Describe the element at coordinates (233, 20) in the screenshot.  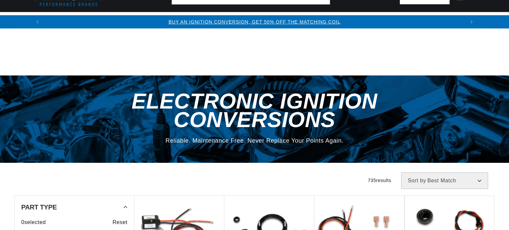
I see `summary: Headers, Exhausts & Components` at that location.